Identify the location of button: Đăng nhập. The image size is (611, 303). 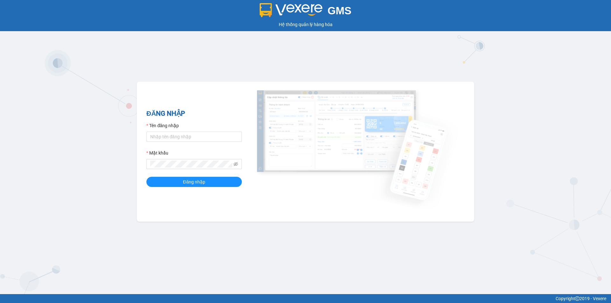
(194, 182).